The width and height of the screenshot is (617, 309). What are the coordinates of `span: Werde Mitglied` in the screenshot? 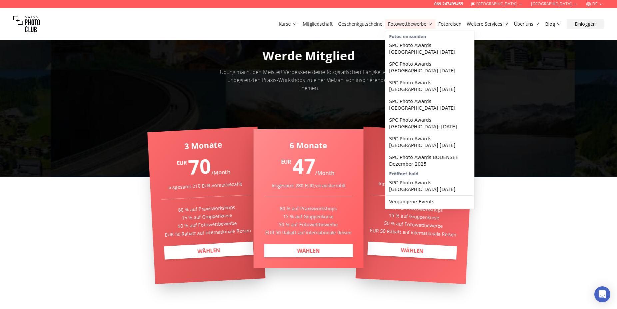 It's located at (309, 56).